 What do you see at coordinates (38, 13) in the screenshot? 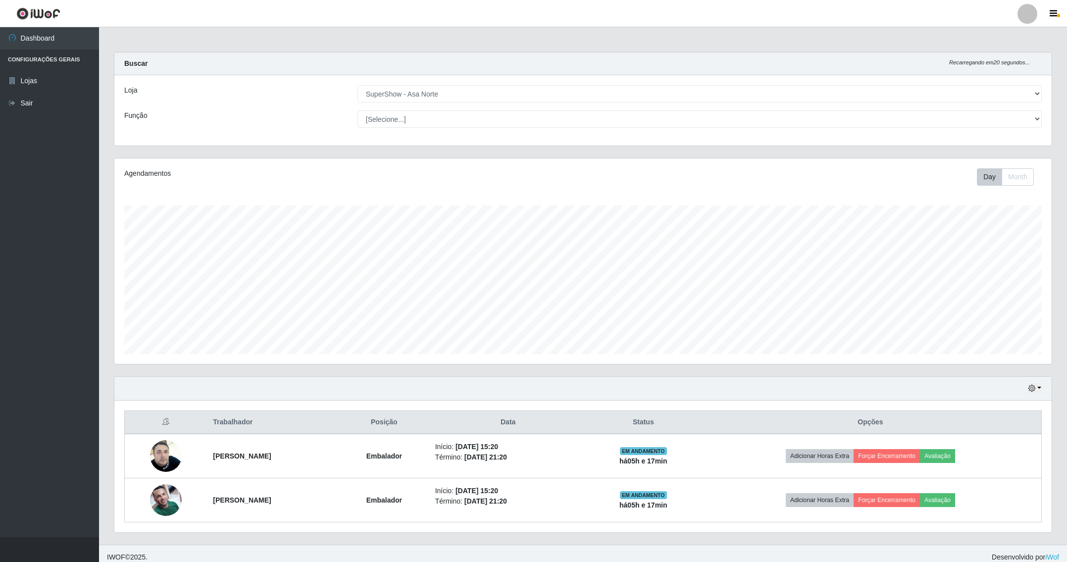
I see `img: CoreUI Logo` at bounding box center [38, 13].